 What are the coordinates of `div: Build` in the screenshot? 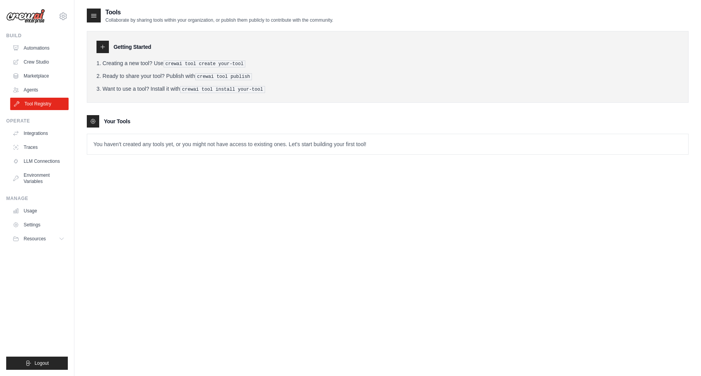 It's located at (37, 36).